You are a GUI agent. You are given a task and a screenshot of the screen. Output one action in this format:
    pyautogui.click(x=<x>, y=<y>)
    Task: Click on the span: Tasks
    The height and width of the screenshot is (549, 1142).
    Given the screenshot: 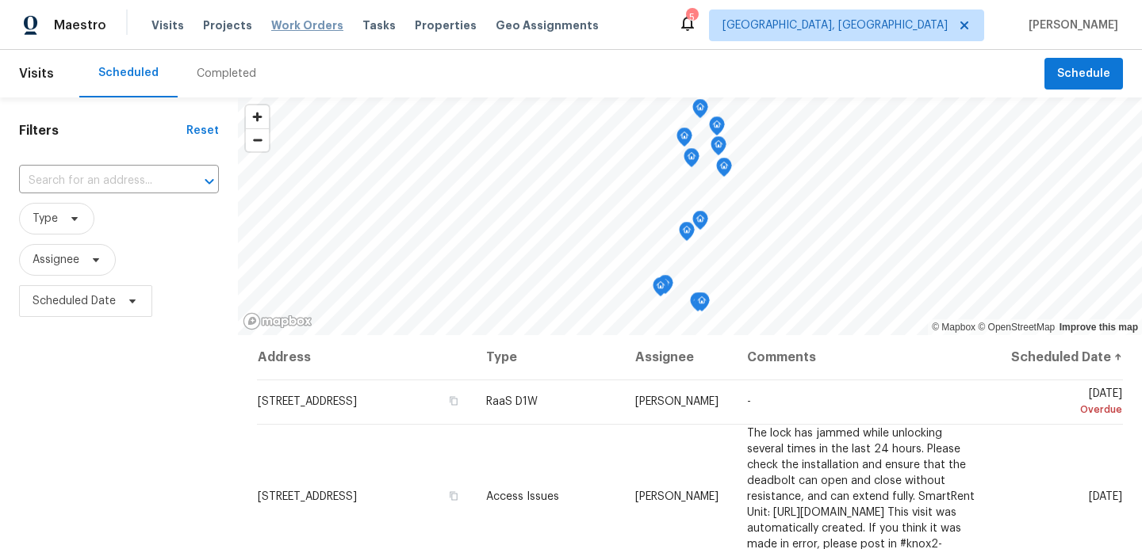 What is the action you would take?
    pyautogui.click(x=379, y=25)
    